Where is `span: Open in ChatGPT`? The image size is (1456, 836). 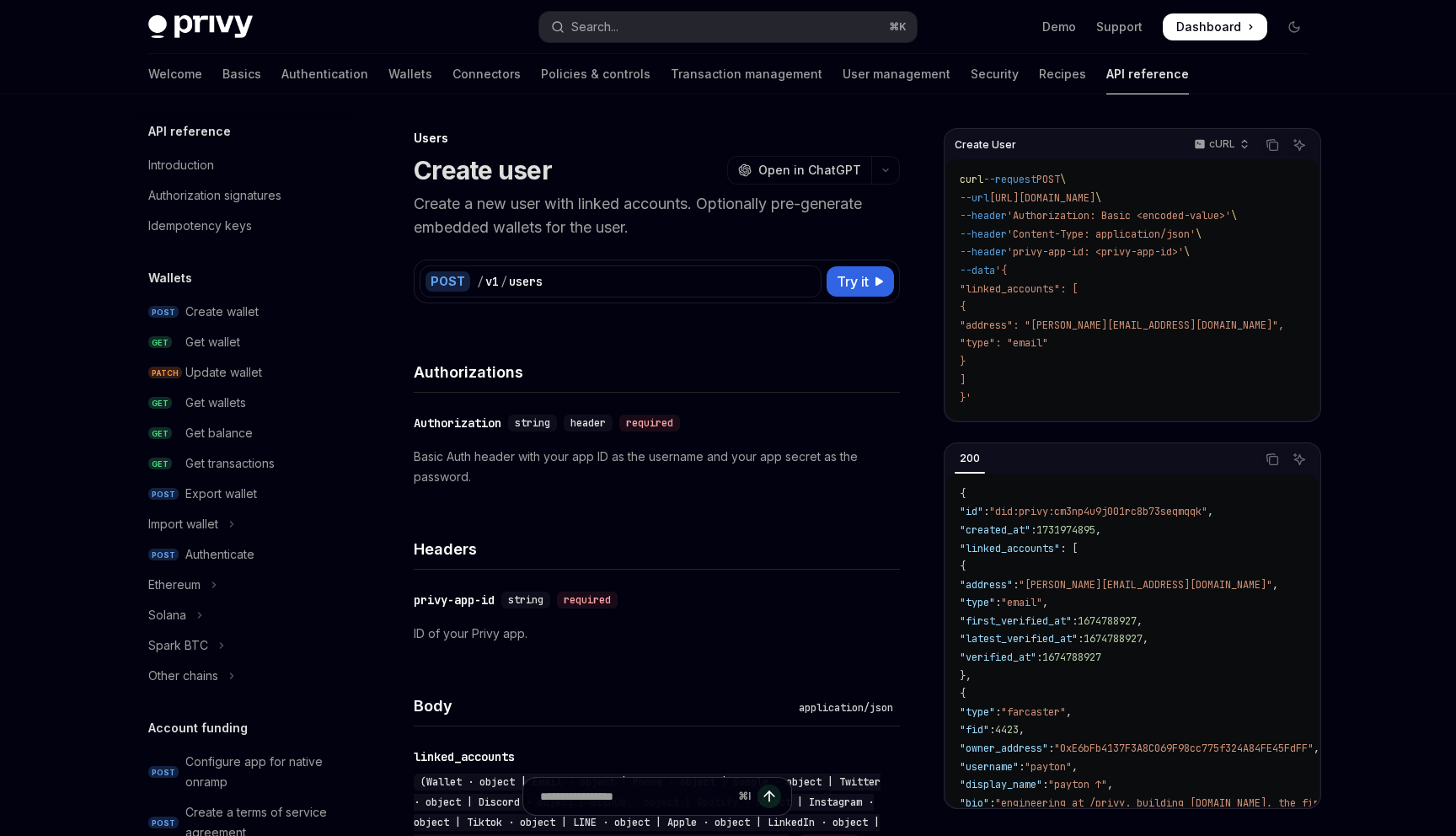
span: Open in ChatGPT is located at coordinates (810, 170).